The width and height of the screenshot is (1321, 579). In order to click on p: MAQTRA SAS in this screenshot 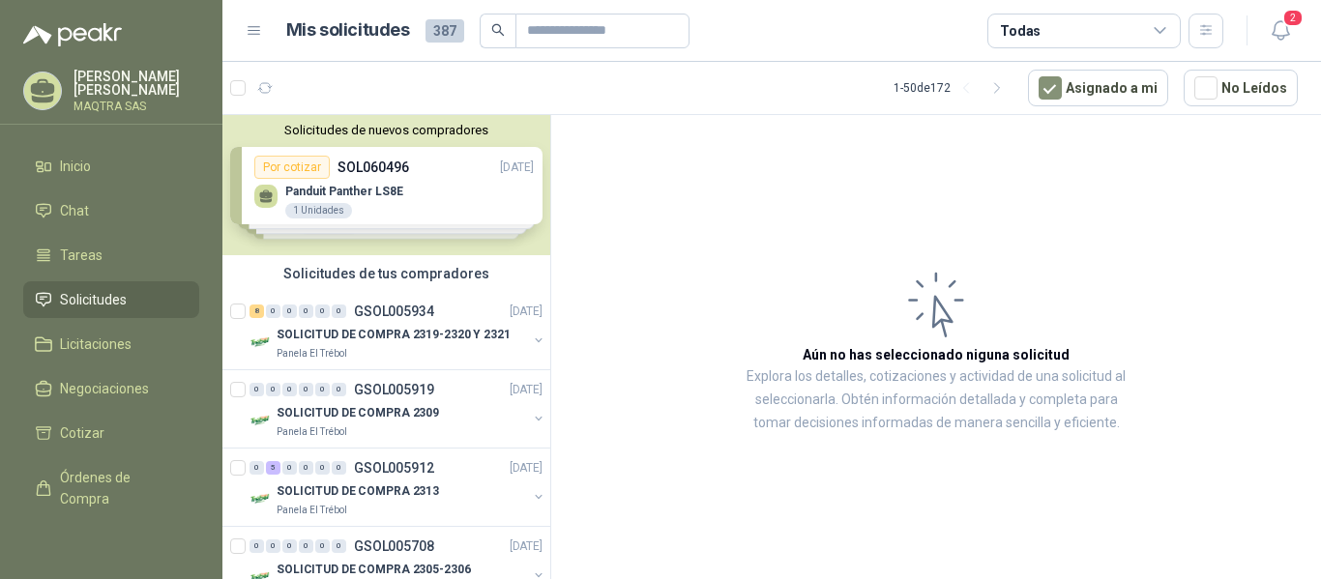, I will do `click(136, 106)`.